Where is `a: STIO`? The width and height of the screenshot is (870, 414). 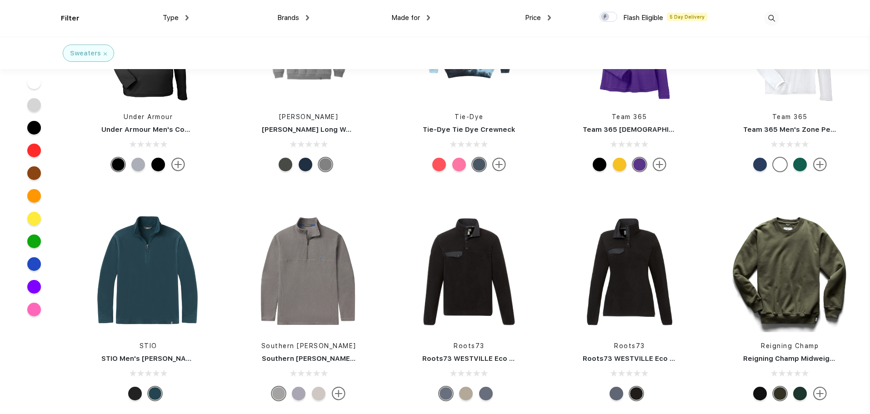 a: STIO is located at coordinates (148, 346).